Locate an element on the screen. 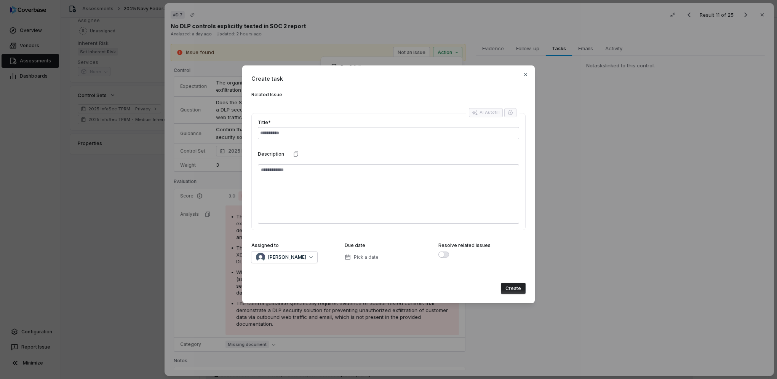 This screenshot has width=777, height=379. span: Create task is located at coordinates (388, 78).